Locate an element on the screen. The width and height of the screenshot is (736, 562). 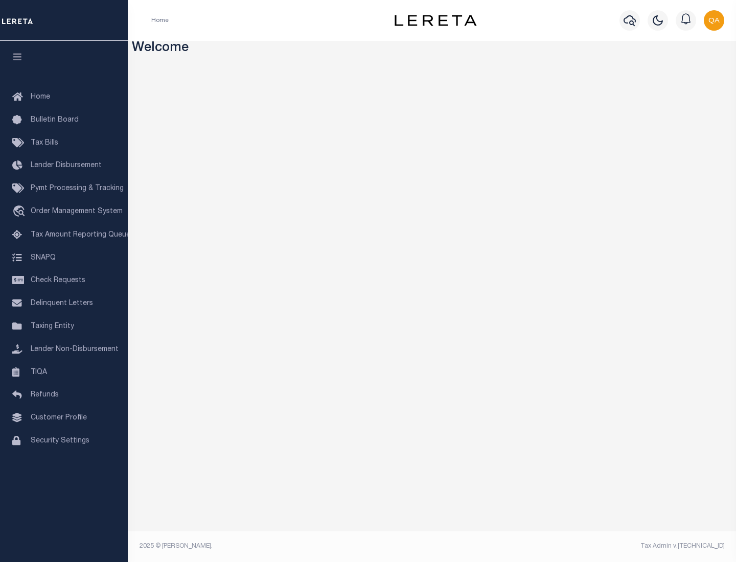
span: SNAPQ is located at coordinates (43, 258).